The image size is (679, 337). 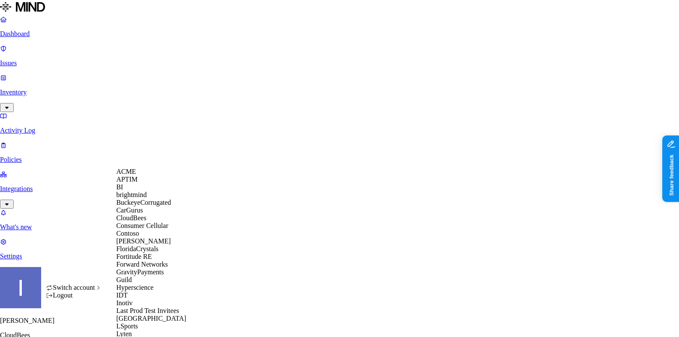 I want to click on span: CarGurus, so click(x=130, y=210).